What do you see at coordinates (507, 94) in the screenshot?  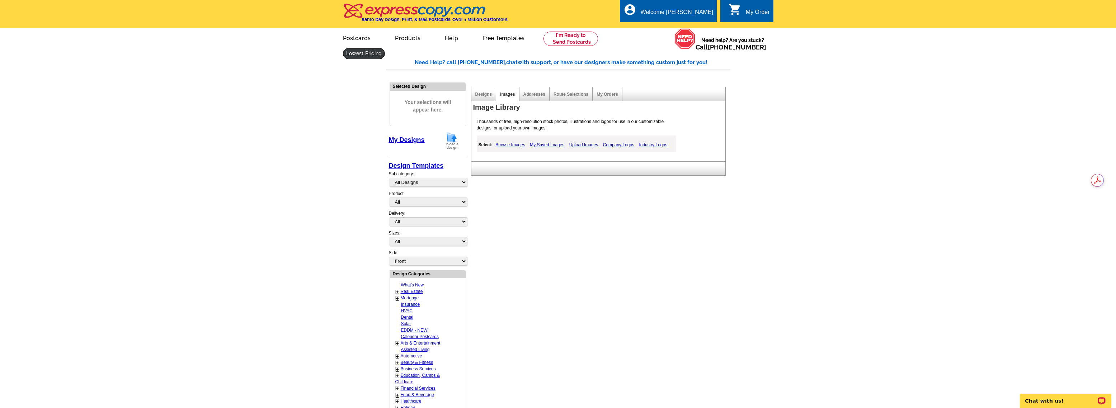 I see `a: Images` at bounding box center [507, 94].